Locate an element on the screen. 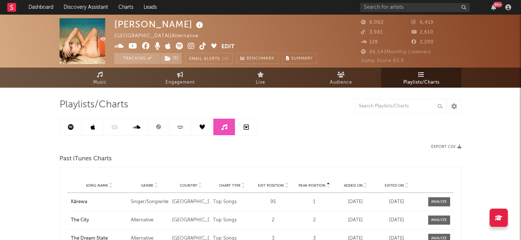  button: (3) is located at coordinates (171, 58).